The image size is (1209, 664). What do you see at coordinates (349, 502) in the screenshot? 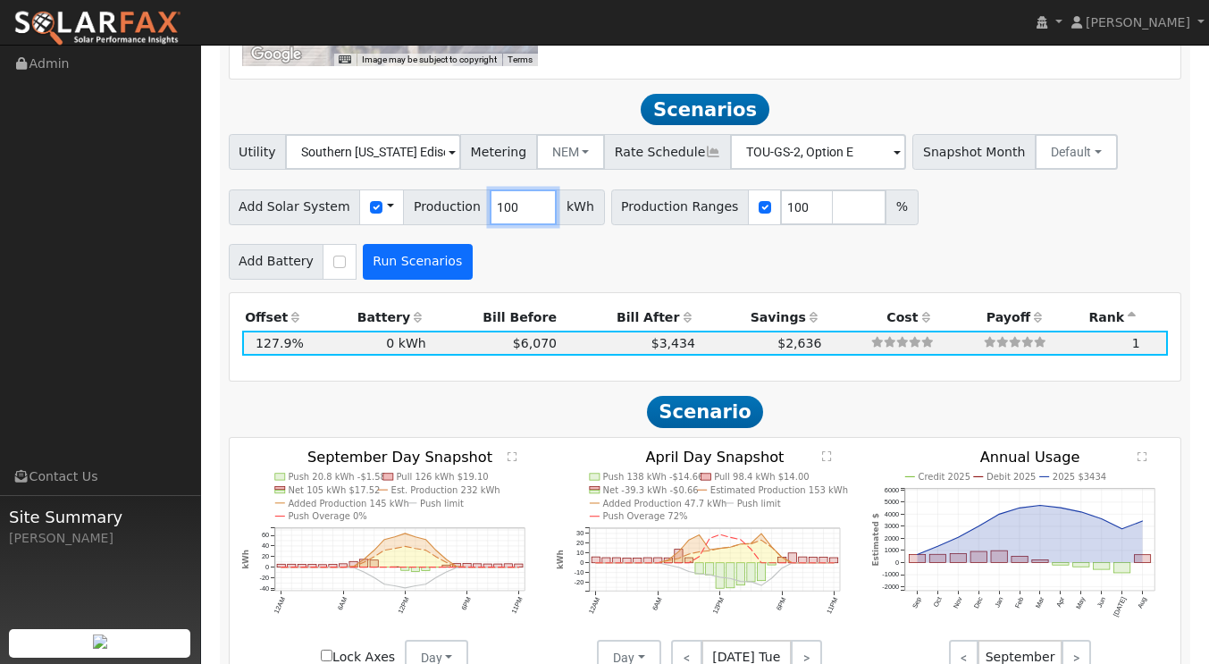
I see `text: Added Production 145 kWh` at bounding box center [349, 502].